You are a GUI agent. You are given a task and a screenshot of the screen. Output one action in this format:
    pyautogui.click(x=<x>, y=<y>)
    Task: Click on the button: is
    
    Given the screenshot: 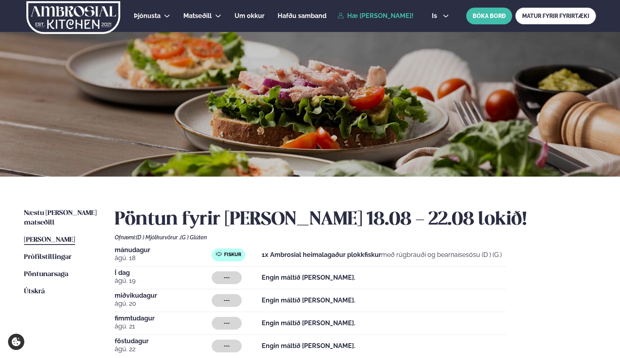 What is the action you would take?
    pyautogui.click(x=440, y=16)
    